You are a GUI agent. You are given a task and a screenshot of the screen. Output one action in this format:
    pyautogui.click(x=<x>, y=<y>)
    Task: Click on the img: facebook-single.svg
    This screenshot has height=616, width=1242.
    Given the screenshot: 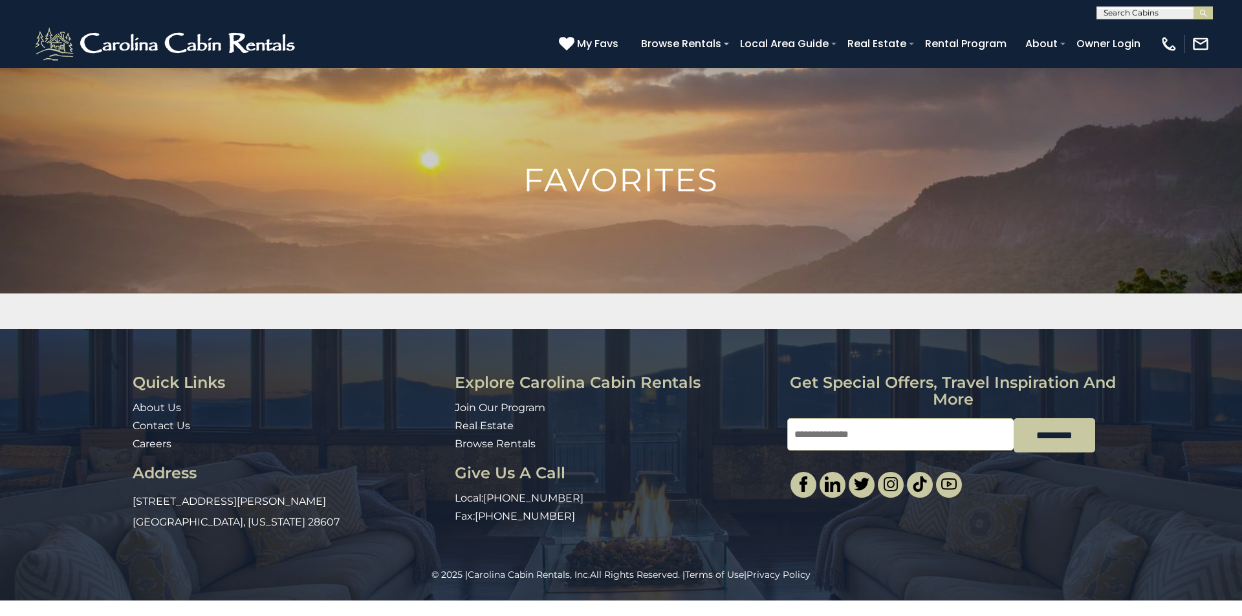 What is the action you would take?
    pyautogui.click(x=803, y=484)
    